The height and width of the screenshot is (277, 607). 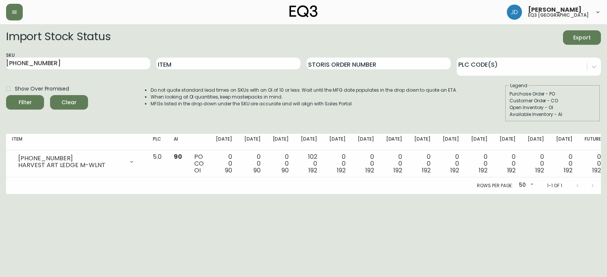 What do you see at coordinates (58, 38) in the screenshot?
I see `h2: Import Stock Status` at bounding box center [58, 38].